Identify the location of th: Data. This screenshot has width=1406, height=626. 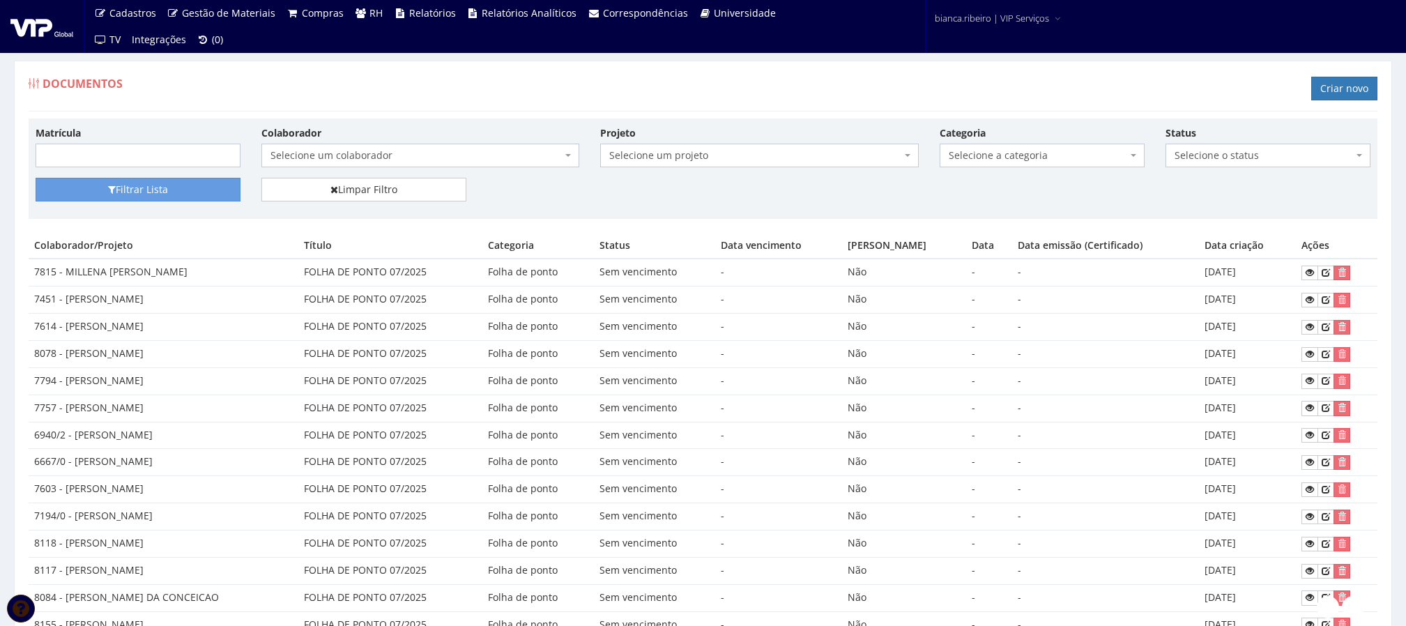
(989, 245).